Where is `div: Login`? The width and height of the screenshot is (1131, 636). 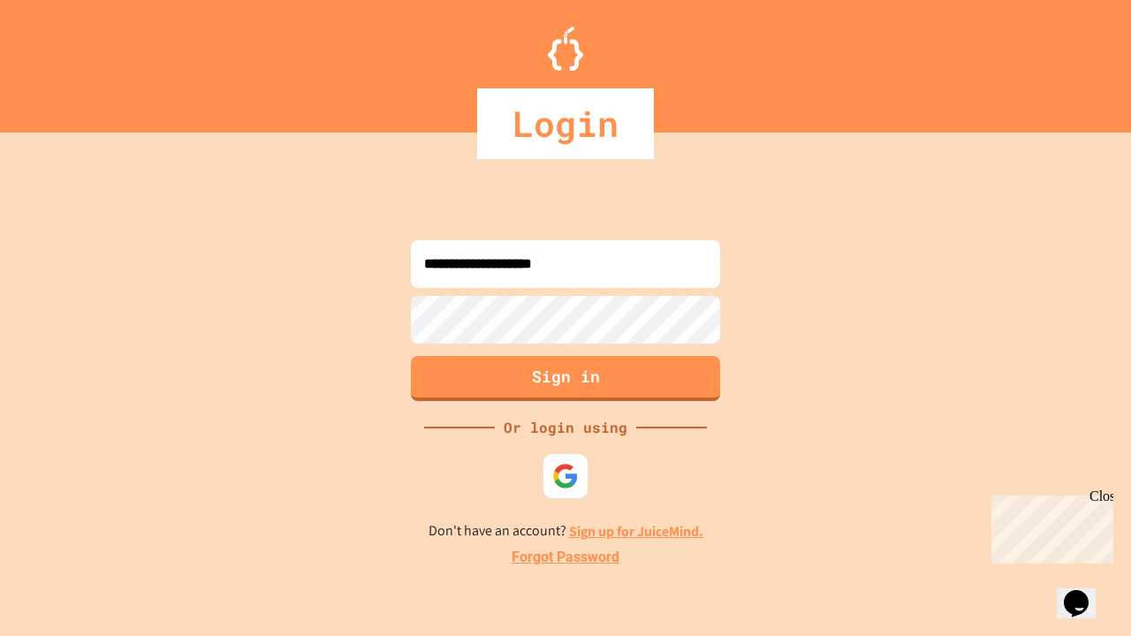
div: Login is located at coordinates (565, 124).